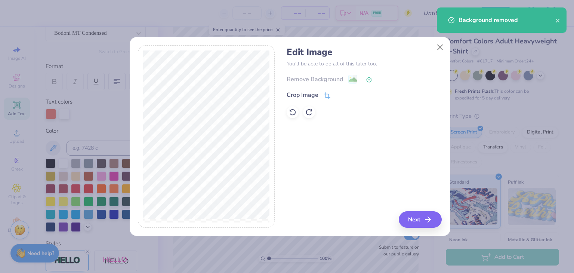  What do you see at coordinates (364, 64) in the screenshot?
I see `p: You’ll be able to do all of this later too.` at bounding box center [364, 64].